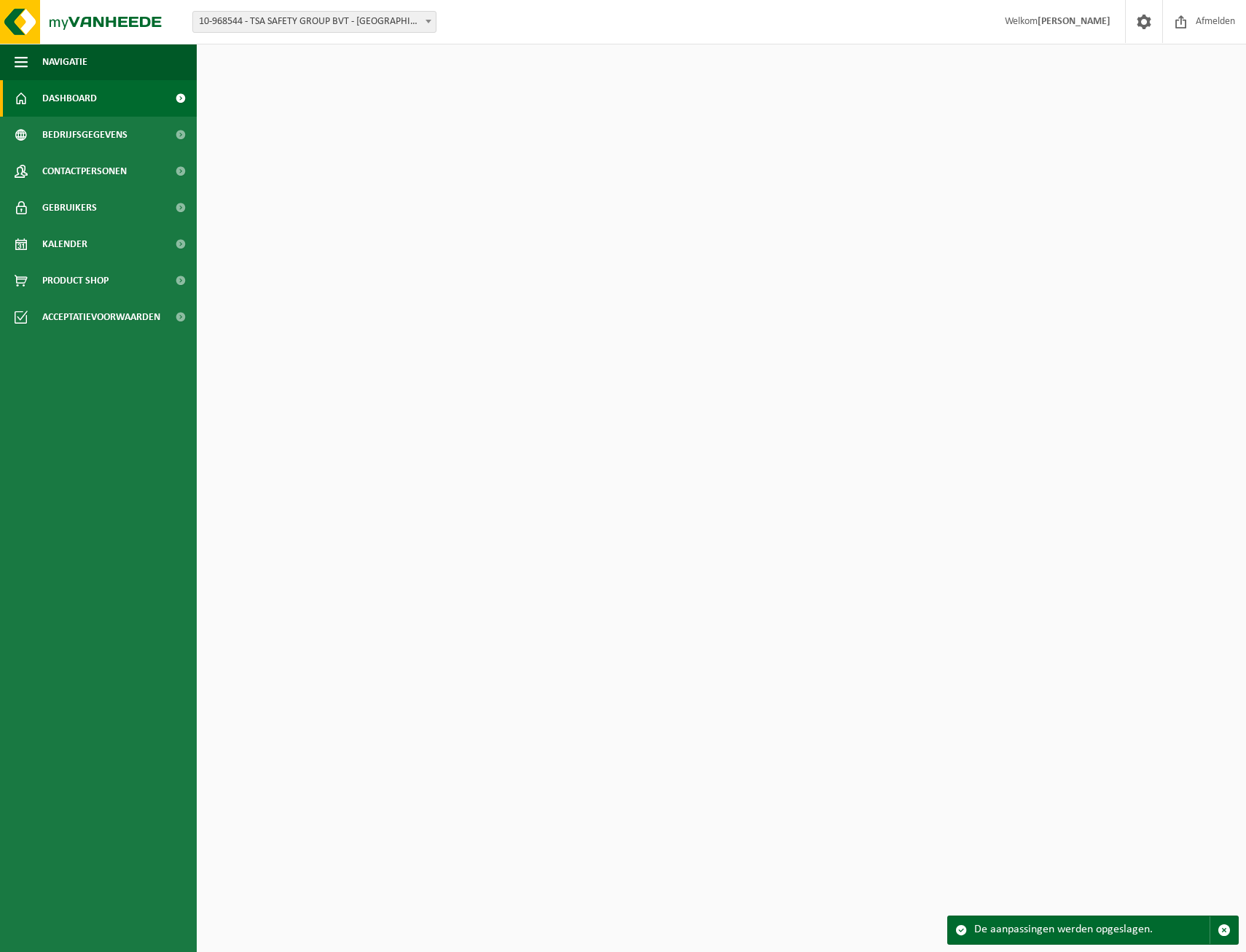  What do you see at coordinates (65, 62) in the screenshot?
I see `span: Navigatie` at bounding box center [65, 62].